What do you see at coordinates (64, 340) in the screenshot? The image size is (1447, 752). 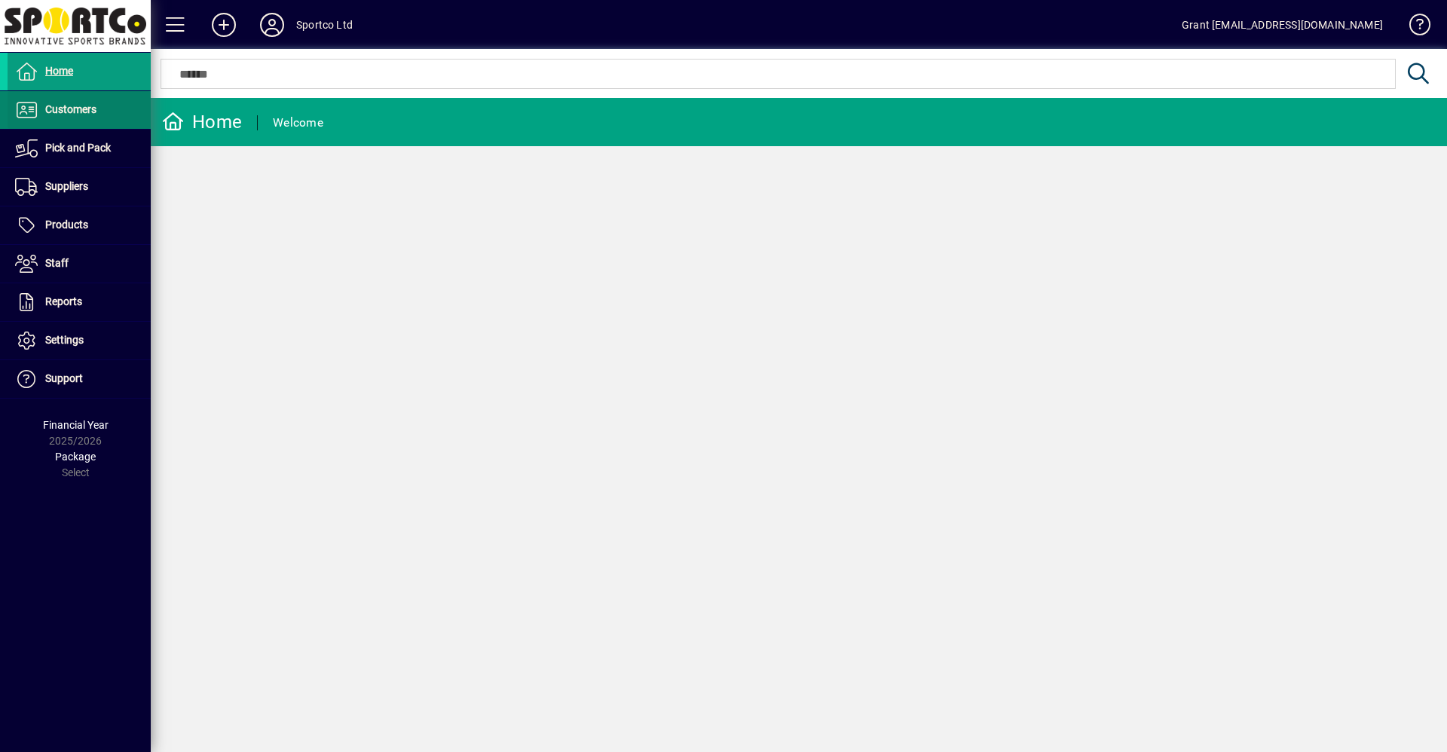 I see `span: Settings` at bounding box center [64, 340].